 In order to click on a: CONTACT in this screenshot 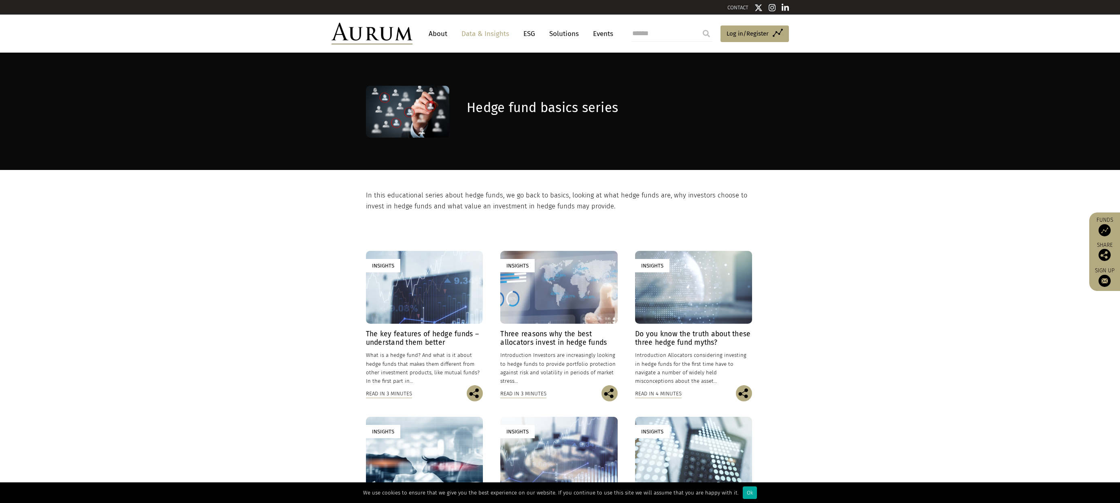, I will do `click(738, 7)`.